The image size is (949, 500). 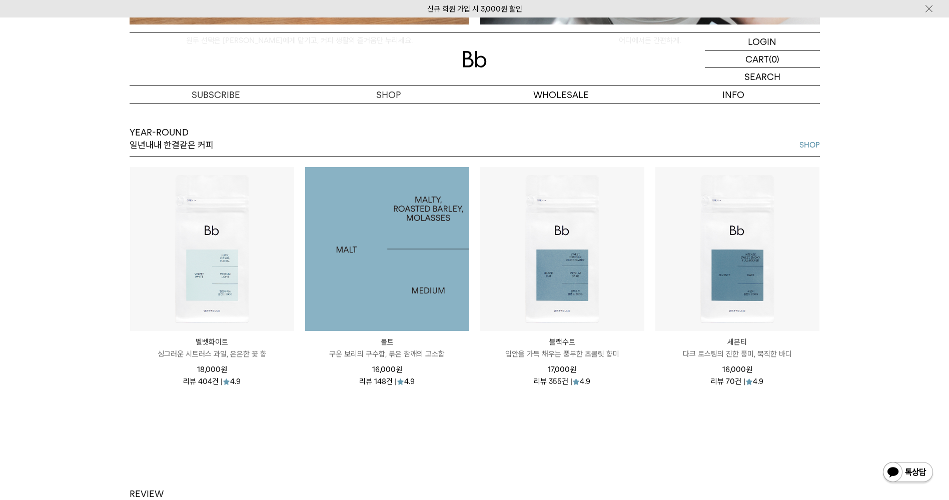 I want to click on p: 블랙수트, so click(x=562, y=342).